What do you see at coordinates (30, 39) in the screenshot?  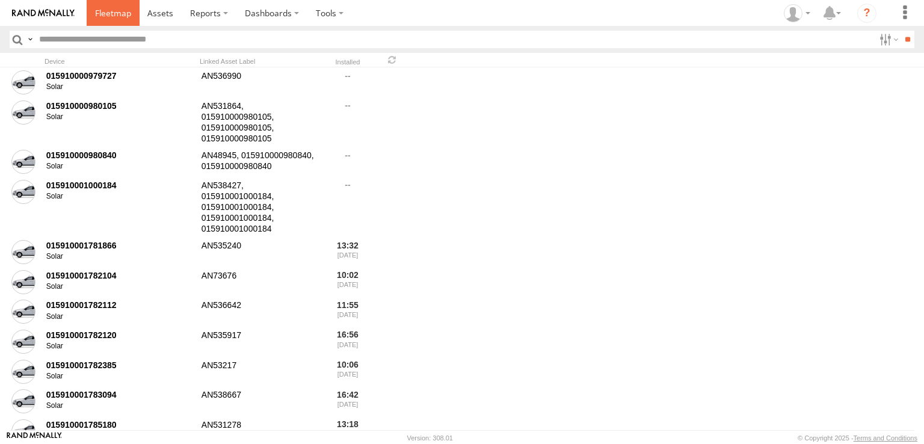 I see `label: Search Query` at bounding box center [30, 39].